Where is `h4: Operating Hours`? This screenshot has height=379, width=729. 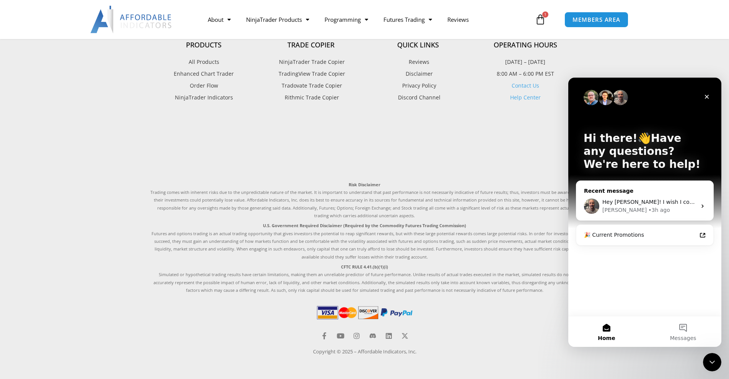
h4: Operating Hours is located at coordinates (525, 45).